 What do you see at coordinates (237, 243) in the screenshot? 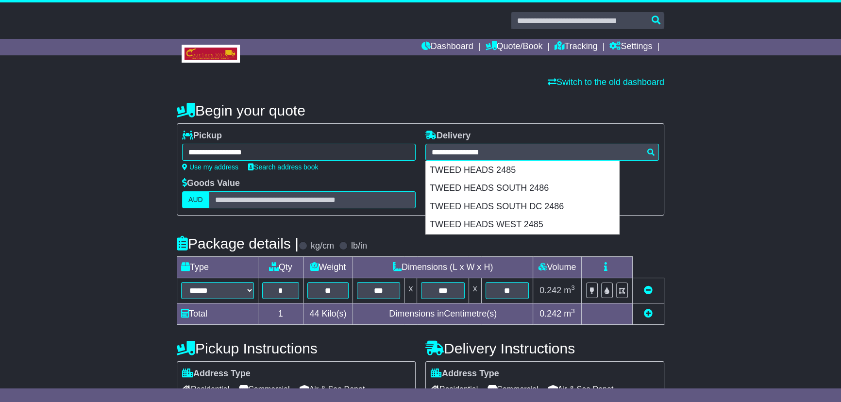
I see `h4: Package details |` at bounding box center [237, 243].